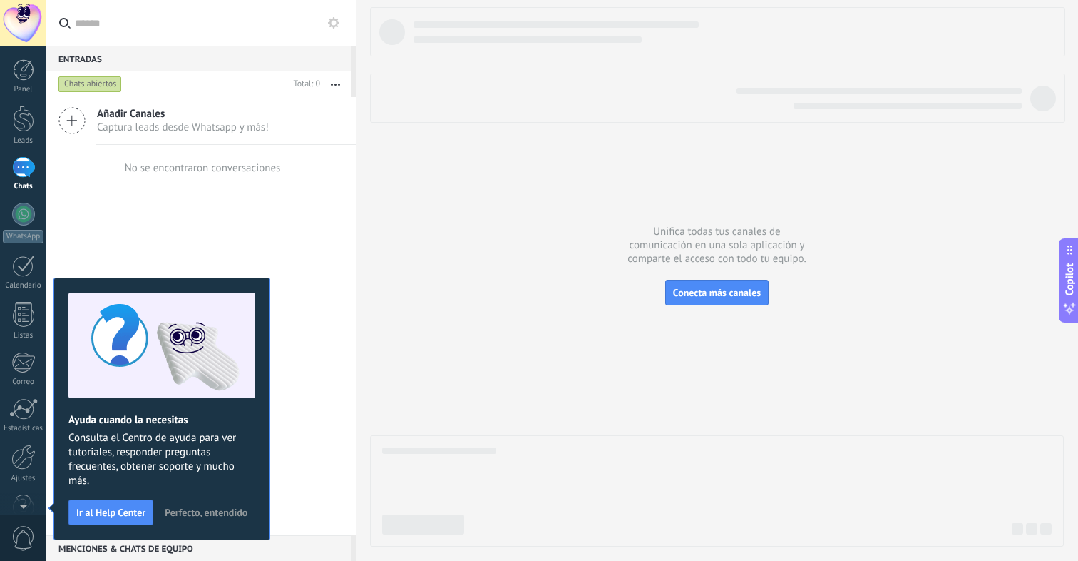  I want to click on div: Chats abiertos, so click(90, 84).